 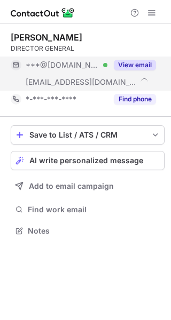 I want to click on button: Find work email, so click(x=88, y=210).